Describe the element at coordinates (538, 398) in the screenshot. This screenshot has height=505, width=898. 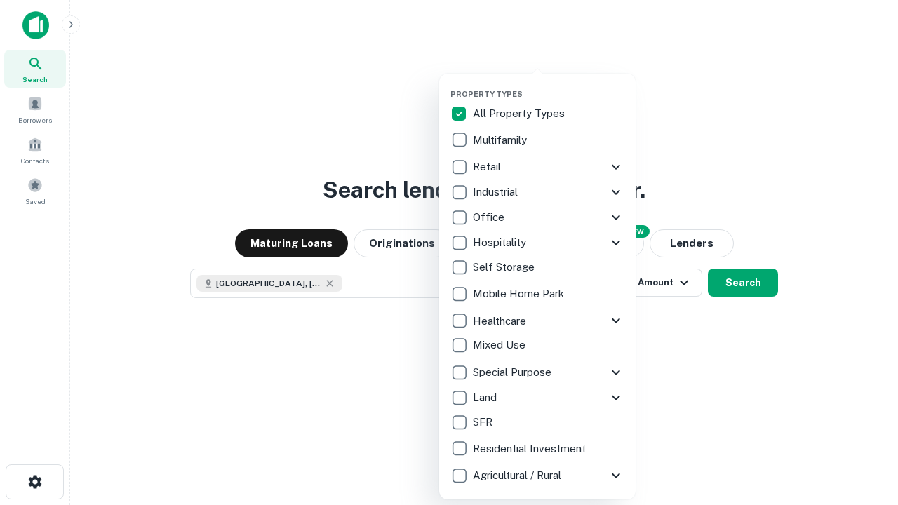
I see `div: Land` at that location.